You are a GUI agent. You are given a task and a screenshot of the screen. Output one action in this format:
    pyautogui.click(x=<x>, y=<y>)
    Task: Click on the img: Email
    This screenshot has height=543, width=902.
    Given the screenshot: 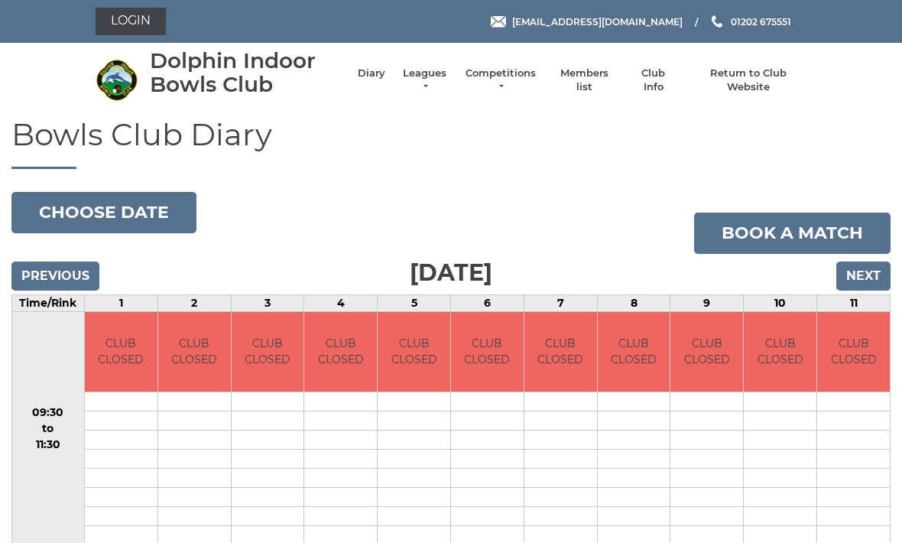 What is the action you would take?
    pyautogui.click(x=499, y=21)
    